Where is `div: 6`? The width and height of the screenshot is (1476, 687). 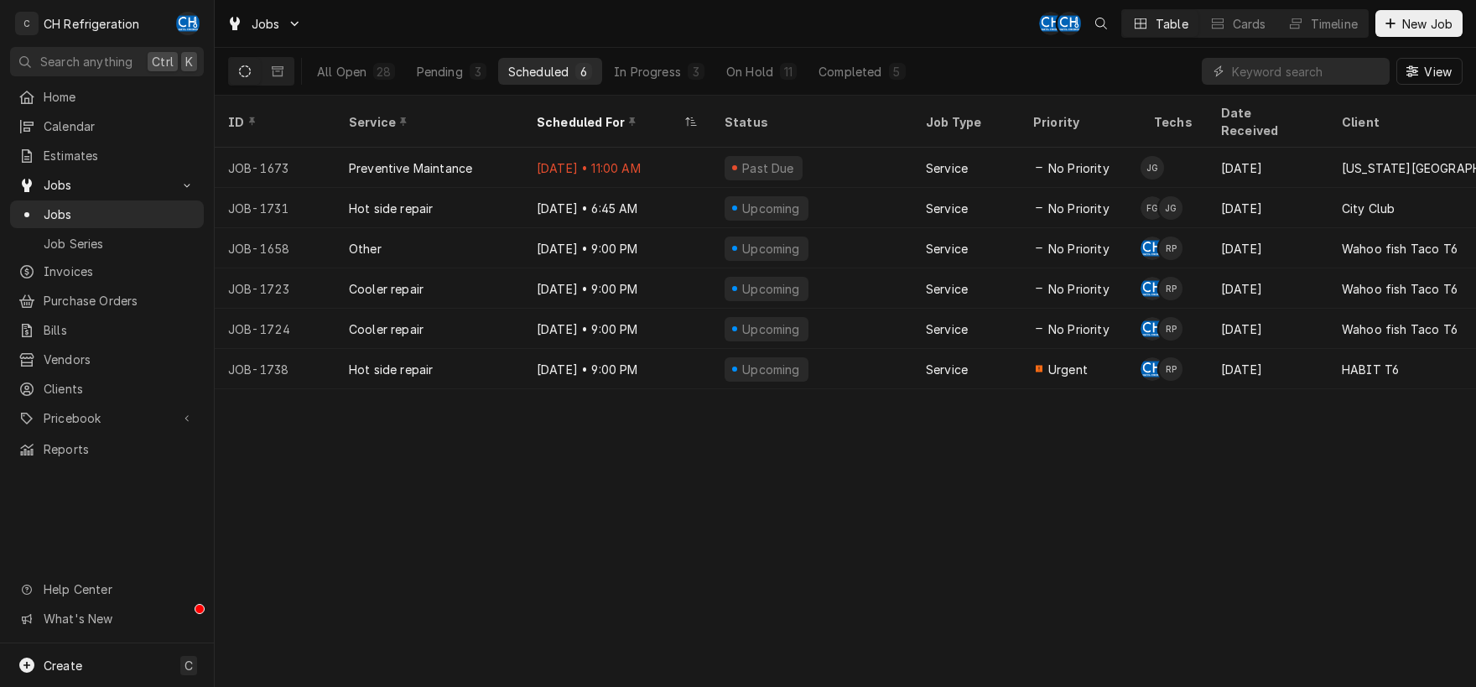
div: 6 is located at coordinates (584, 71).